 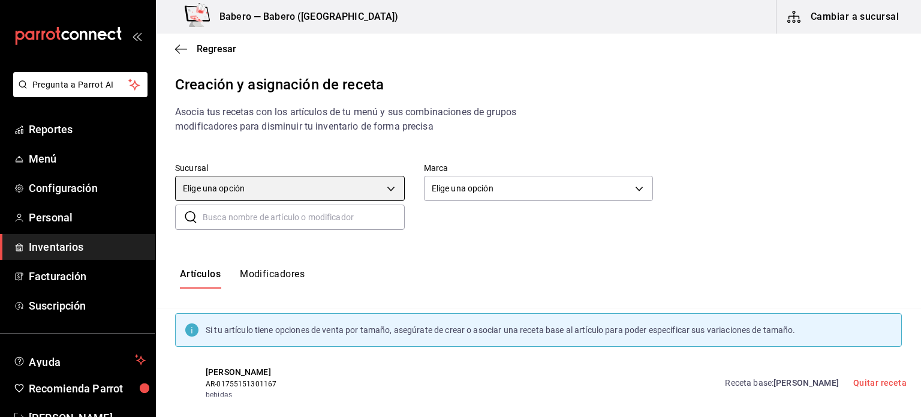 What do you see at coordinates (87, 217) in the screenshot?
I see `span: Personal` at bounding box center [87, 217].